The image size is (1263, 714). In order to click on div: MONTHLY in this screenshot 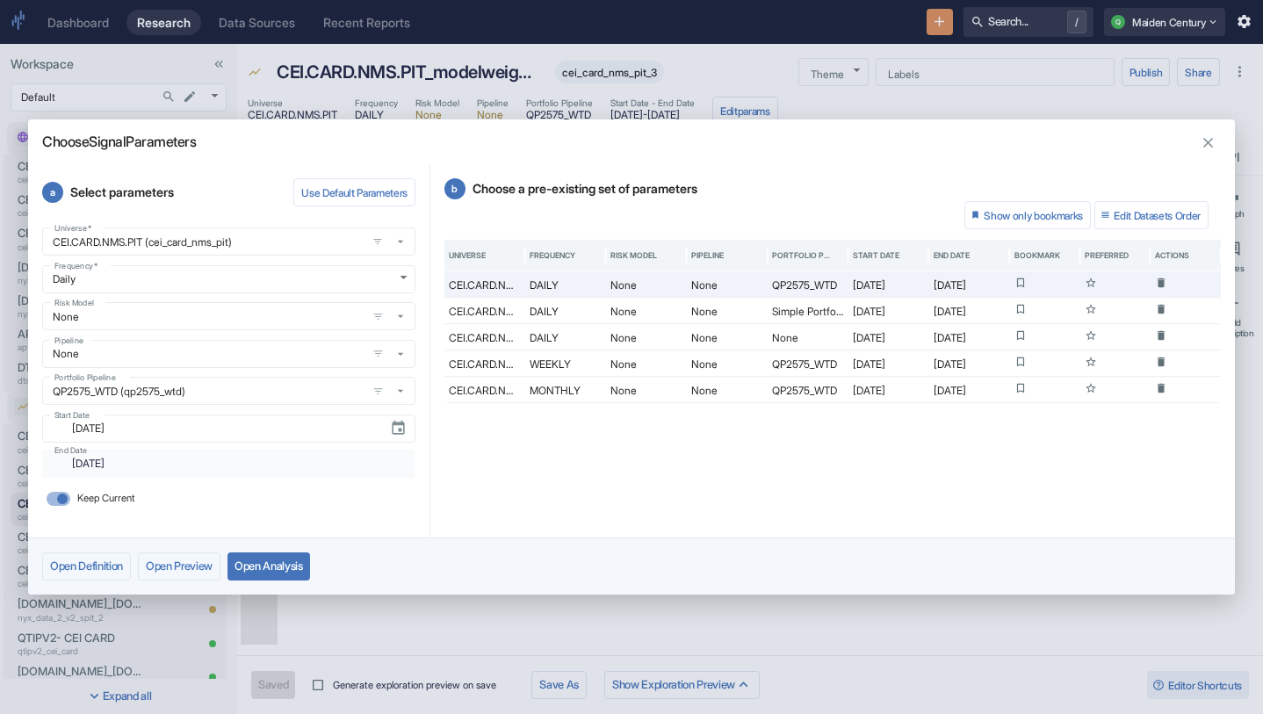, I will do `click(566, 390)`.